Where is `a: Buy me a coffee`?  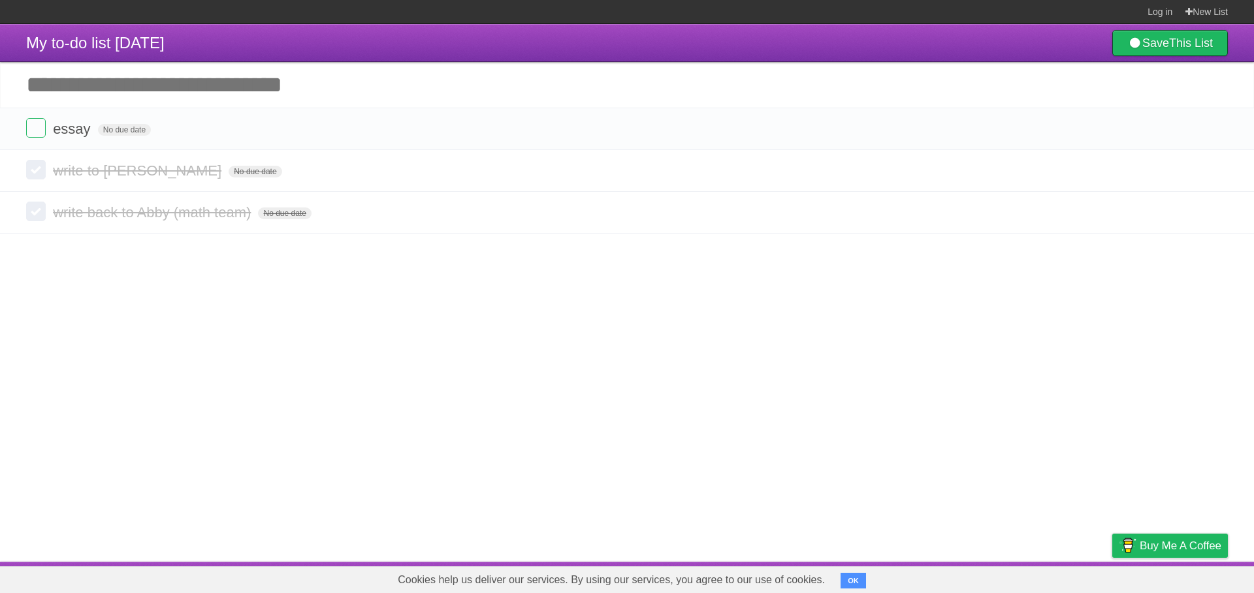 a: Buy me a coffee is located at coordinates (1169, 546).